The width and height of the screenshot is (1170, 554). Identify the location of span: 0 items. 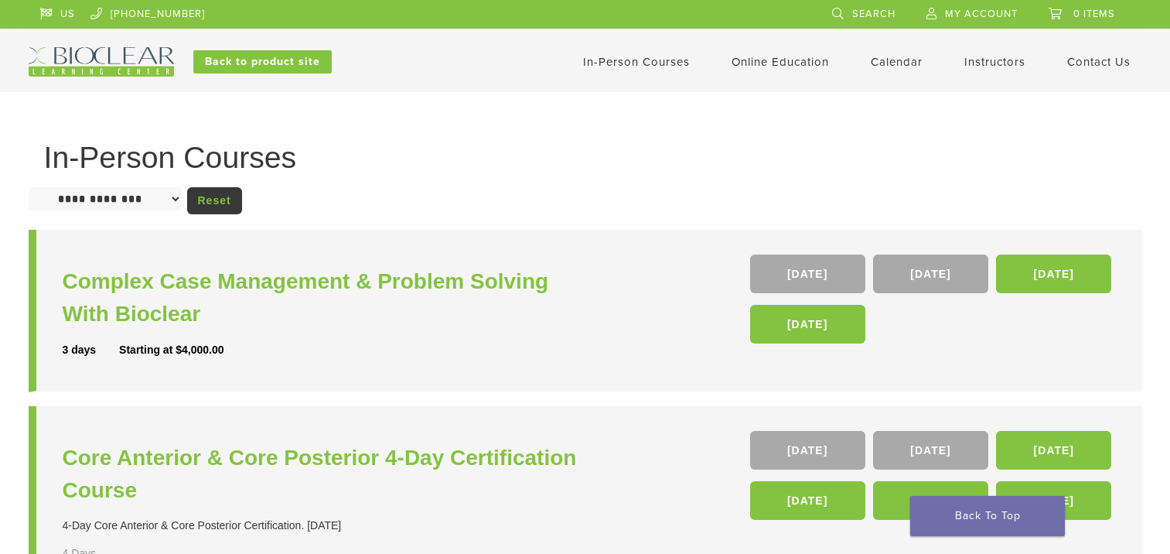
(1094, 14).